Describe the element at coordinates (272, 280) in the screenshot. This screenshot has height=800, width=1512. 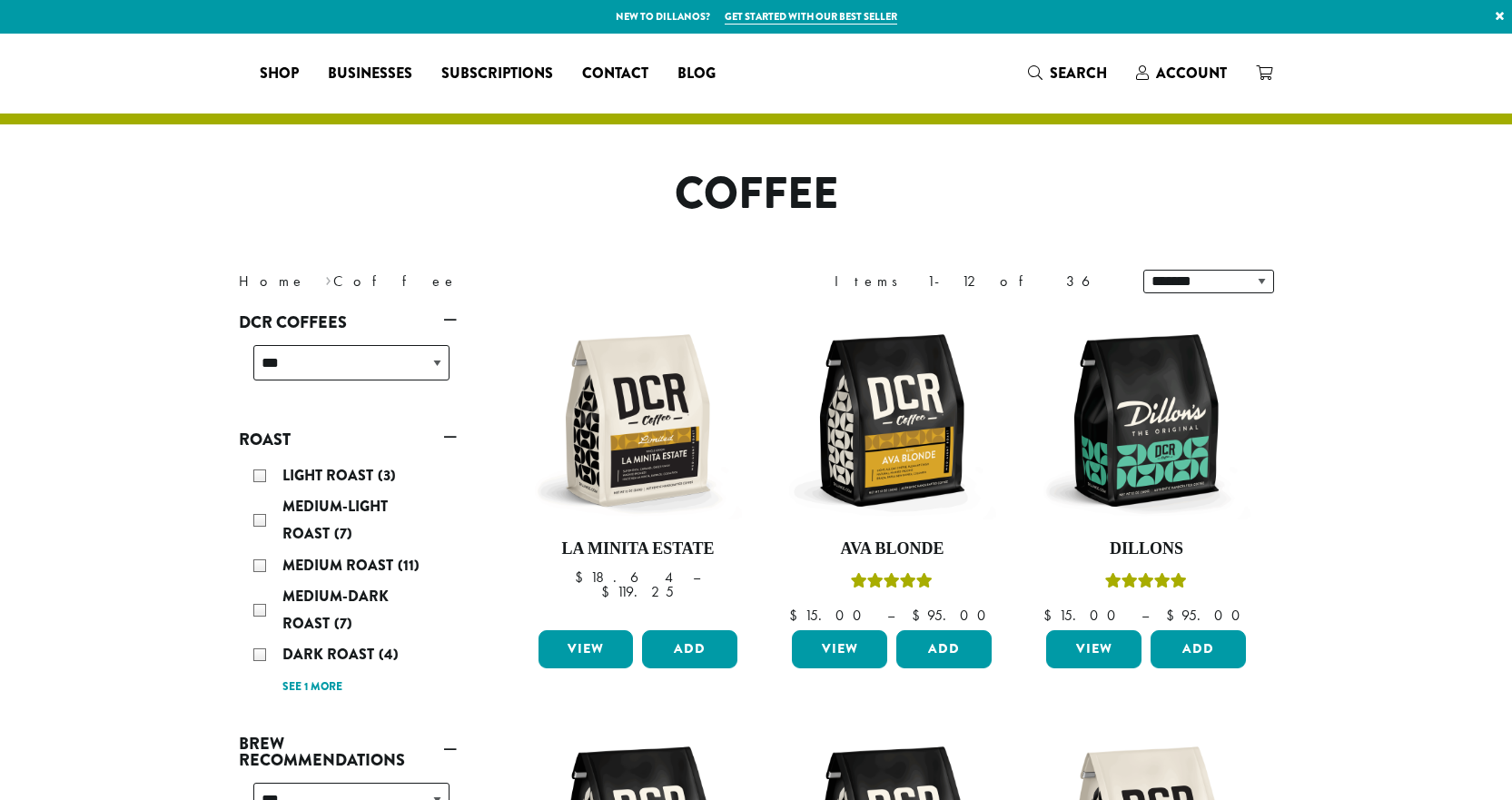
I see `a: Home` at that location.